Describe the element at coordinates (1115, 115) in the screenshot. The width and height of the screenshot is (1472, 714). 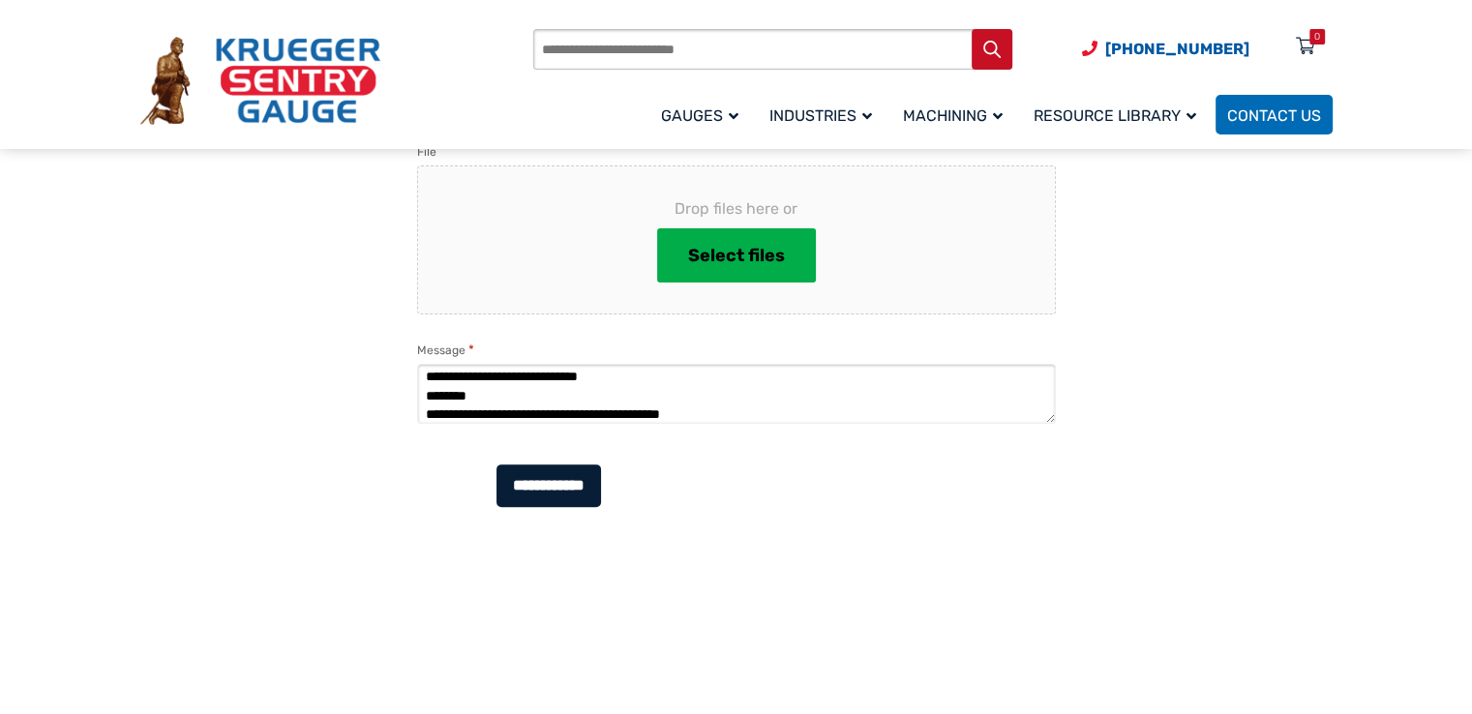
I see `span: Resource Library` at that location.